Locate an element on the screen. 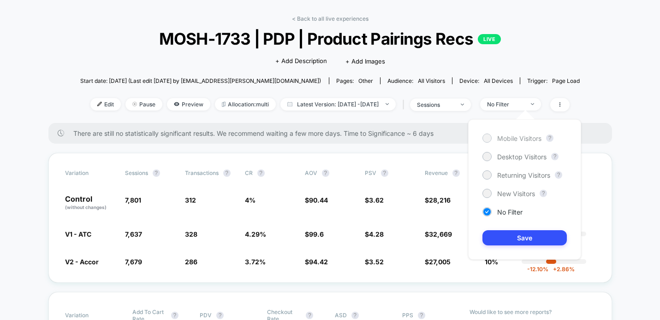  a: < Back to all live experiences is located at coordinates (330, 18).